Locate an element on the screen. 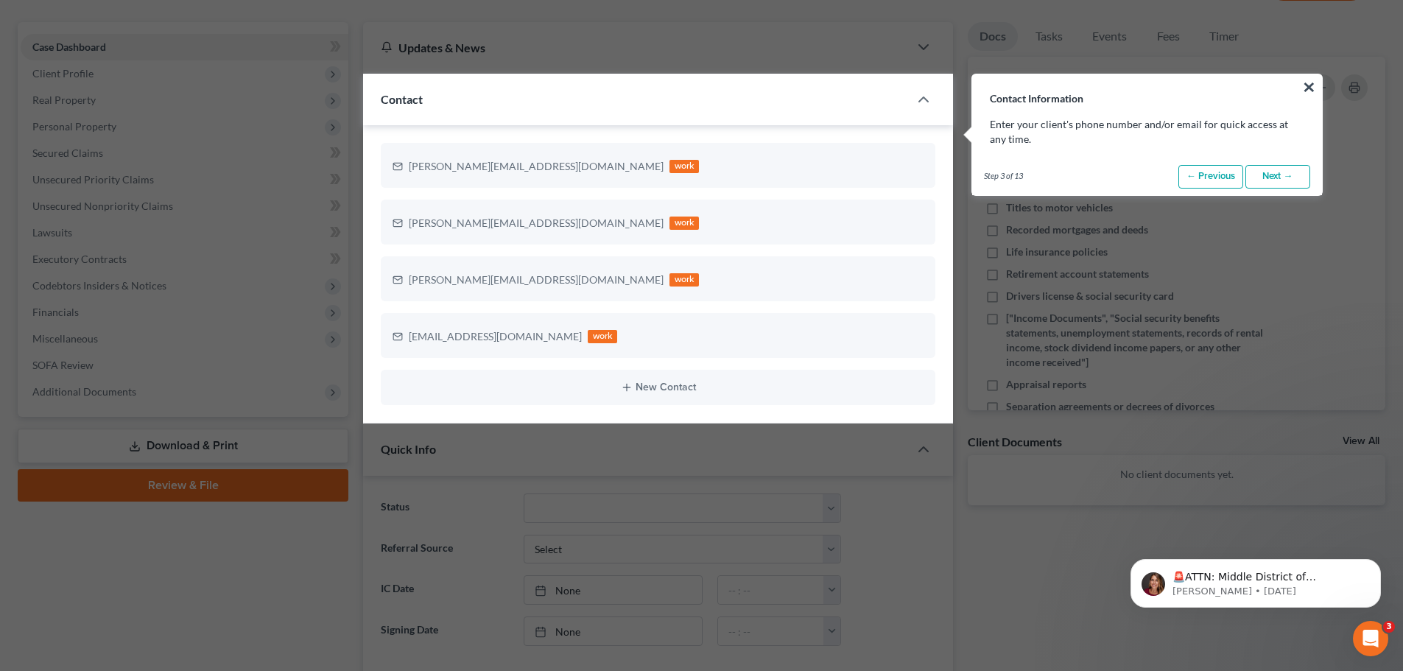 The image size is (1403, 671). h3: Contact Information is located at coordinates (1147, 90).